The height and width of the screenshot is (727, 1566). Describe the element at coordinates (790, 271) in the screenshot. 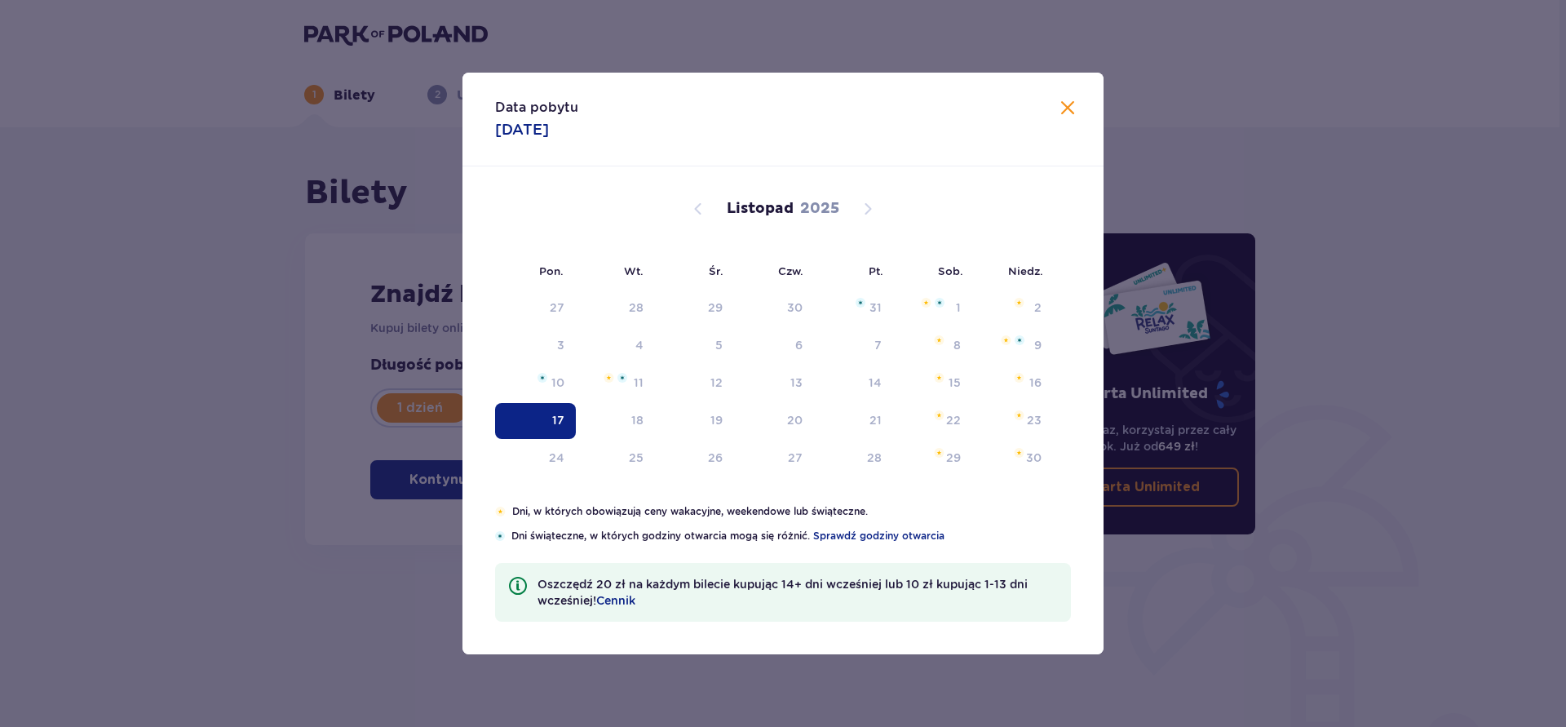

I see `small: Czw.` at that location.